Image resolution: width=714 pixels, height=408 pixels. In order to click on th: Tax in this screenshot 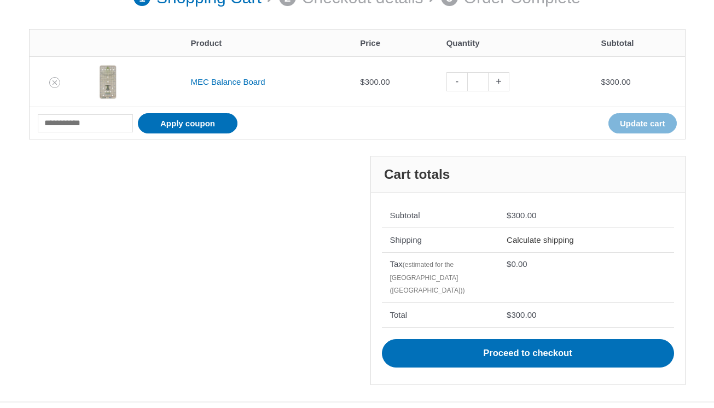, I will do `click(440, 277)`.